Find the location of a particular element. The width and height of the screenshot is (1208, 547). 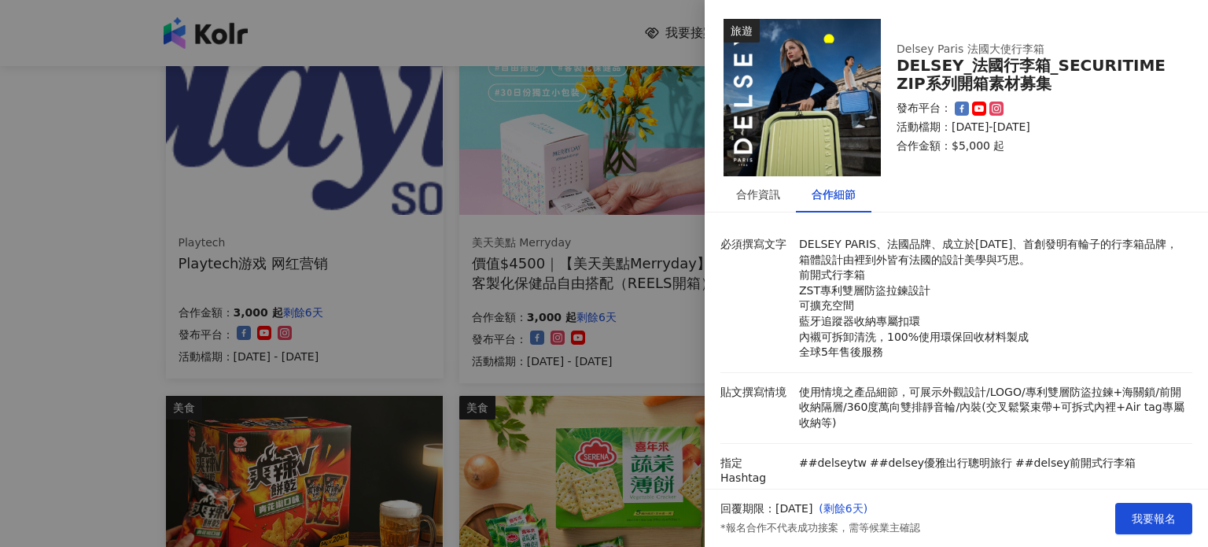

p: 發布平台： is located at coordinates (924, 109).